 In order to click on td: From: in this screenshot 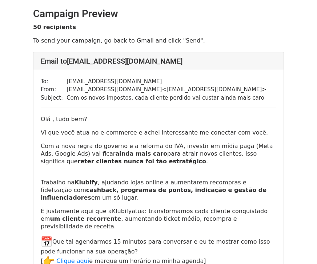, I will do `click(53, 89)`.